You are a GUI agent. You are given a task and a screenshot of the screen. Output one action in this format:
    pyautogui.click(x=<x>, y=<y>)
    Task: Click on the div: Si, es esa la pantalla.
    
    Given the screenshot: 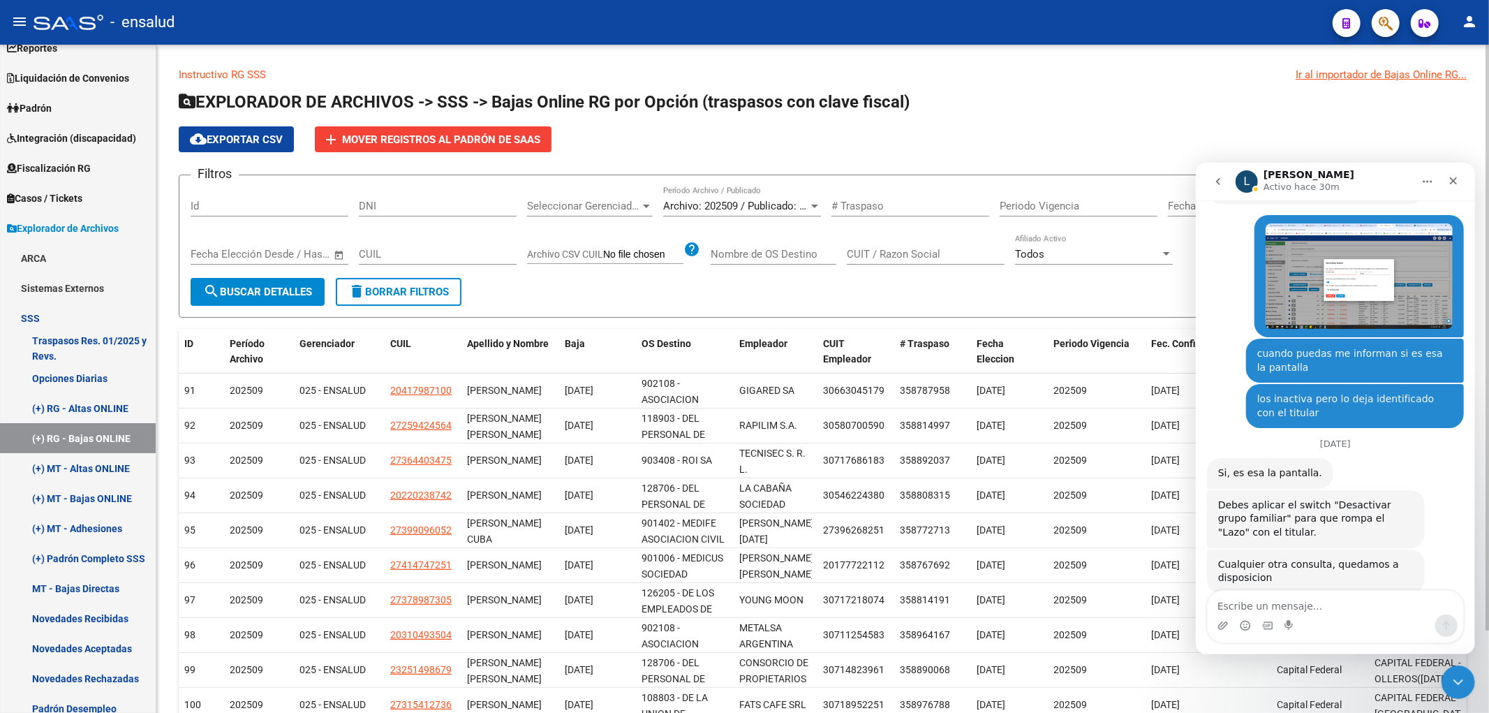 What is the action you would take?
    pyautogui.click(x=74, y=311)
    